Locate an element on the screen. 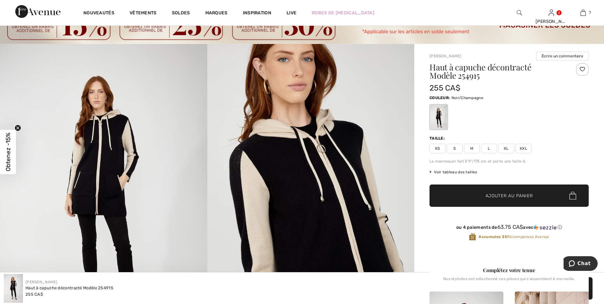  a: Se connecter is located at coordinates (551, 12).